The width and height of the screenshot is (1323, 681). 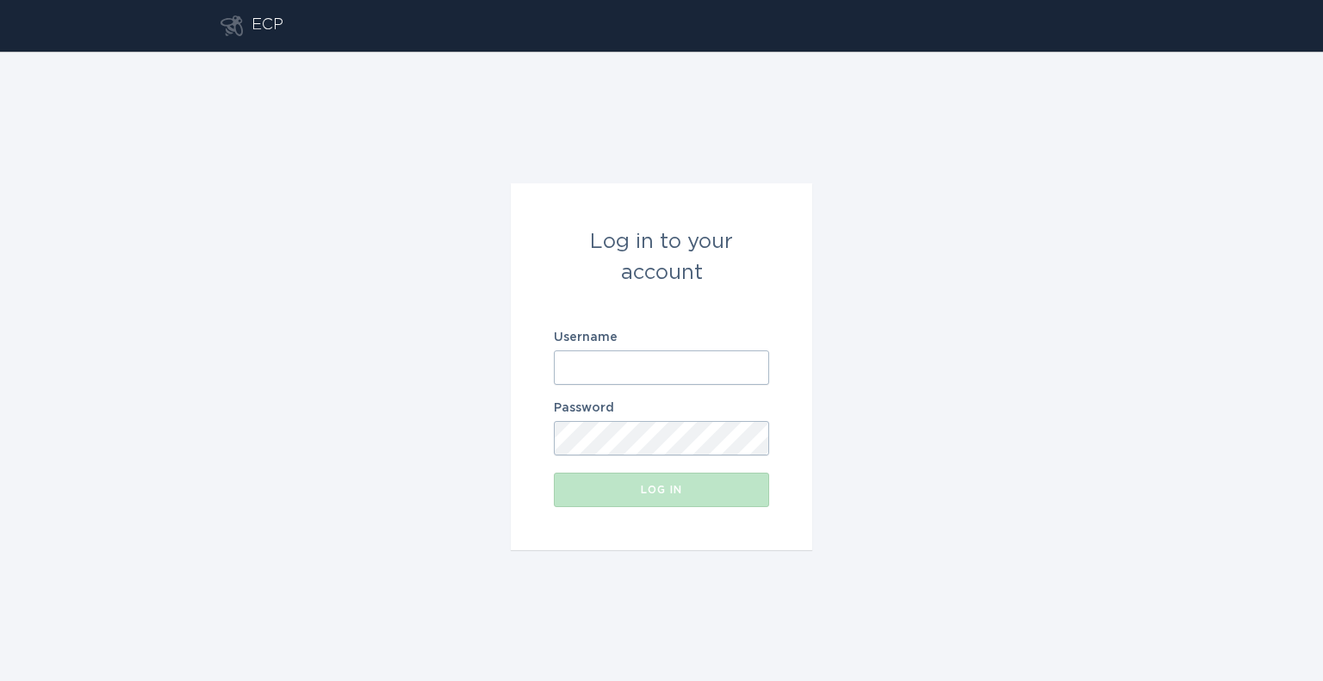 I want to click on div: Log in to your account, so click(x=662, y=258).